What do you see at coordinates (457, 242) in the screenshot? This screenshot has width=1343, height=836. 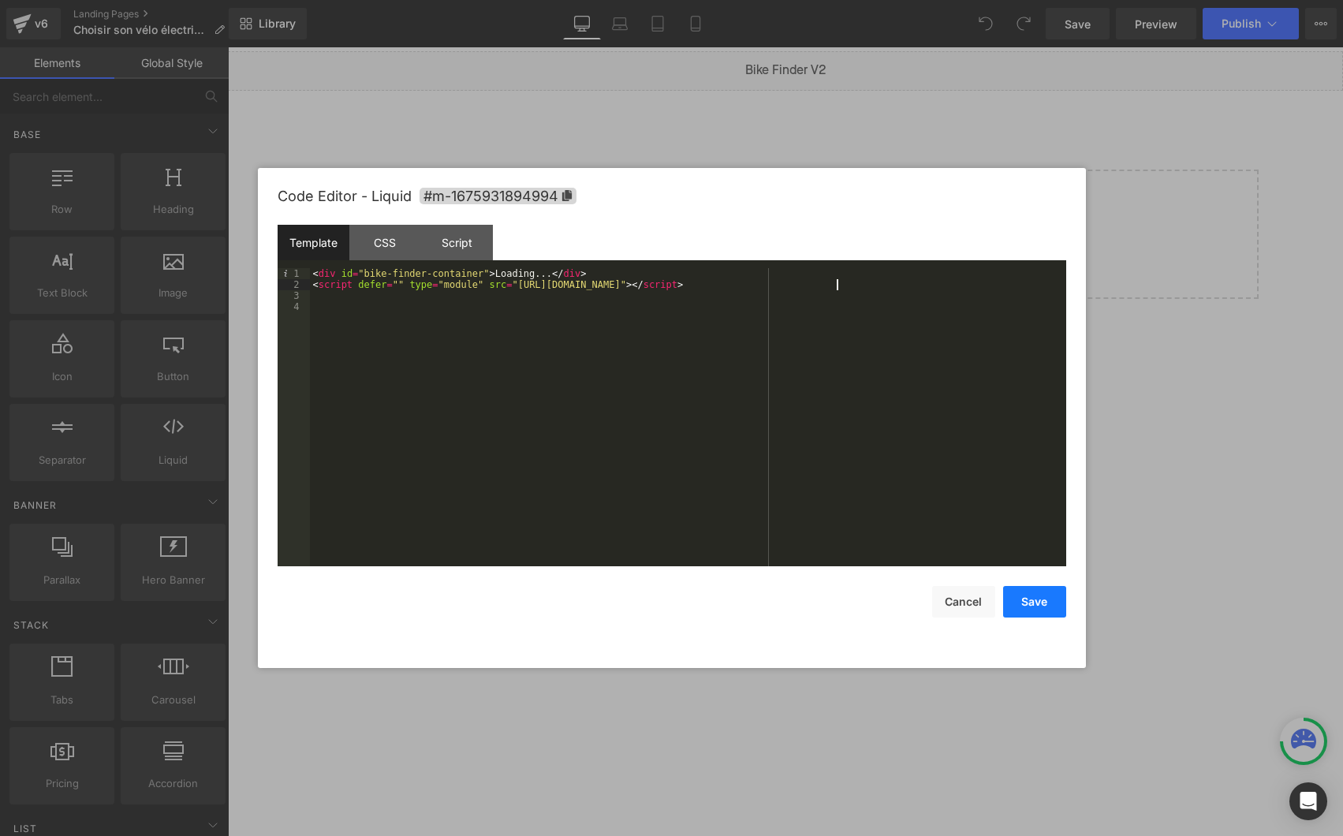 I see `div: Script` at bounding box center [457, 242].